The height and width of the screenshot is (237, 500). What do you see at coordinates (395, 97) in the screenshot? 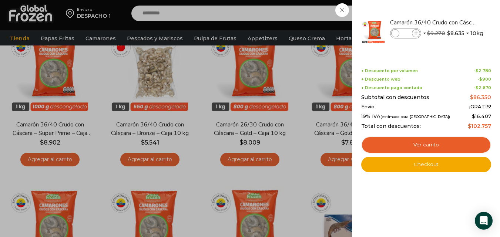
I see `span: Subtotal con descuentos` at bounding box center [395, 97].